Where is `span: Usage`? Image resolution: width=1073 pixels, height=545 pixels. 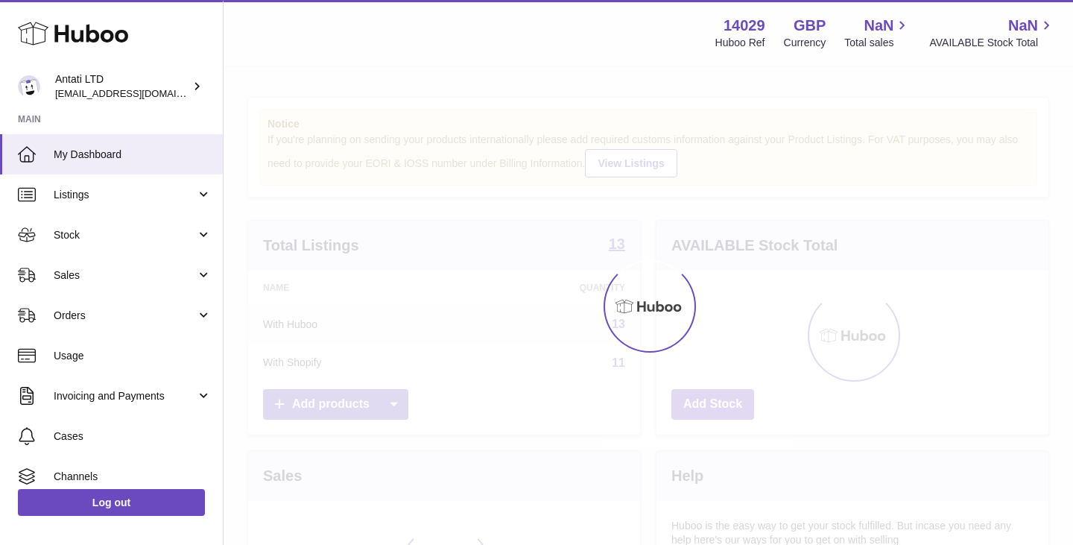 span: Usage is located at coordinates (133, 356).